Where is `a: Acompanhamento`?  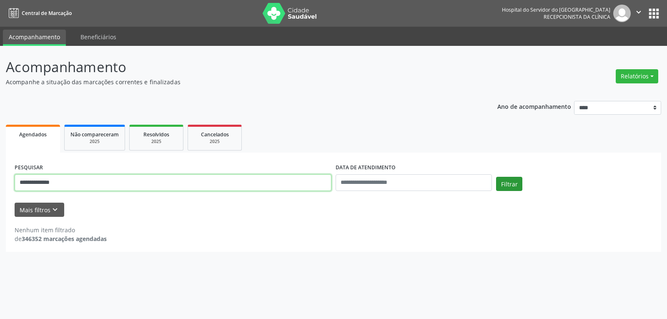 a: Acompanhamento is located at coordinates (34, 38).